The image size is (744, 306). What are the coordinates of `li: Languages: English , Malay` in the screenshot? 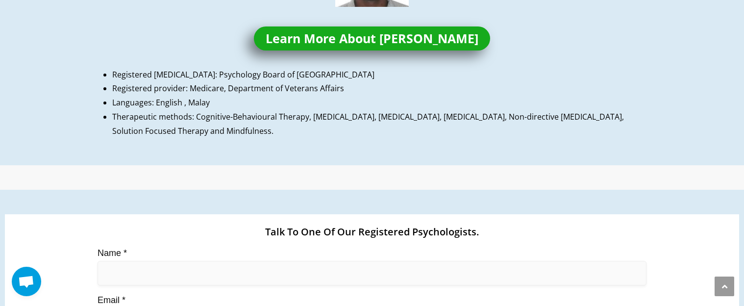 It's located at (377, 102).